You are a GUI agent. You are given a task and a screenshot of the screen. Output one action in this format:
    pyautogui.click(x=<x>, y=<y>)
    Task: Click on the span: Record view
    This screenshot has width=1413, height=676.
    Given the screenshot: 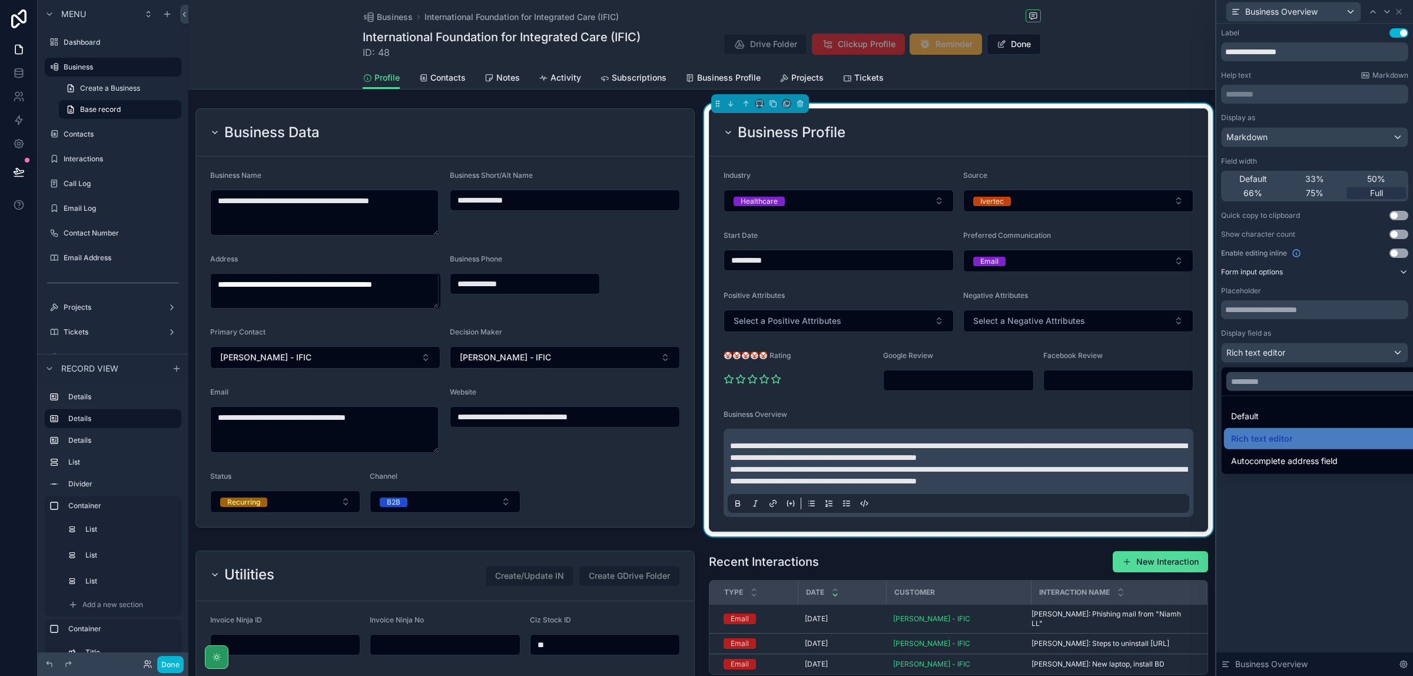 What is the action you would take?
    pyautogui.click(x=90, y=368)
    